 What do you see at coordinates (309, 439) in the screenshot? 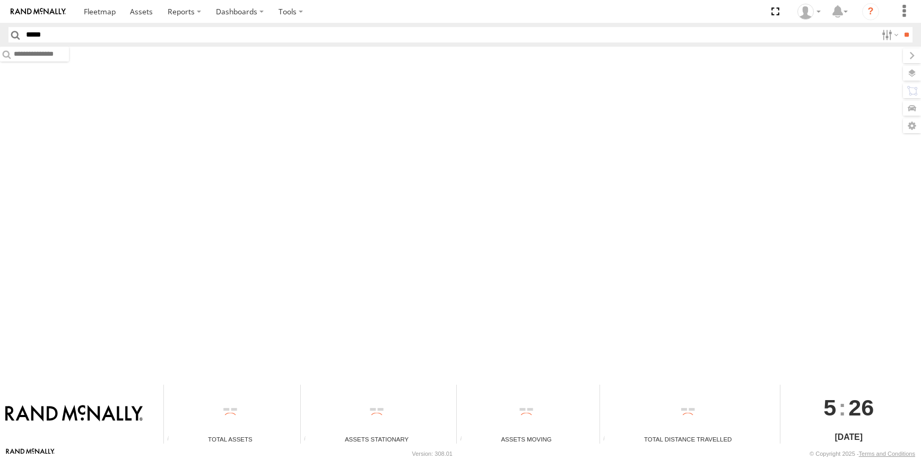
I see `div: Total number of assets current stationary.` at bounding box center [309, 439].